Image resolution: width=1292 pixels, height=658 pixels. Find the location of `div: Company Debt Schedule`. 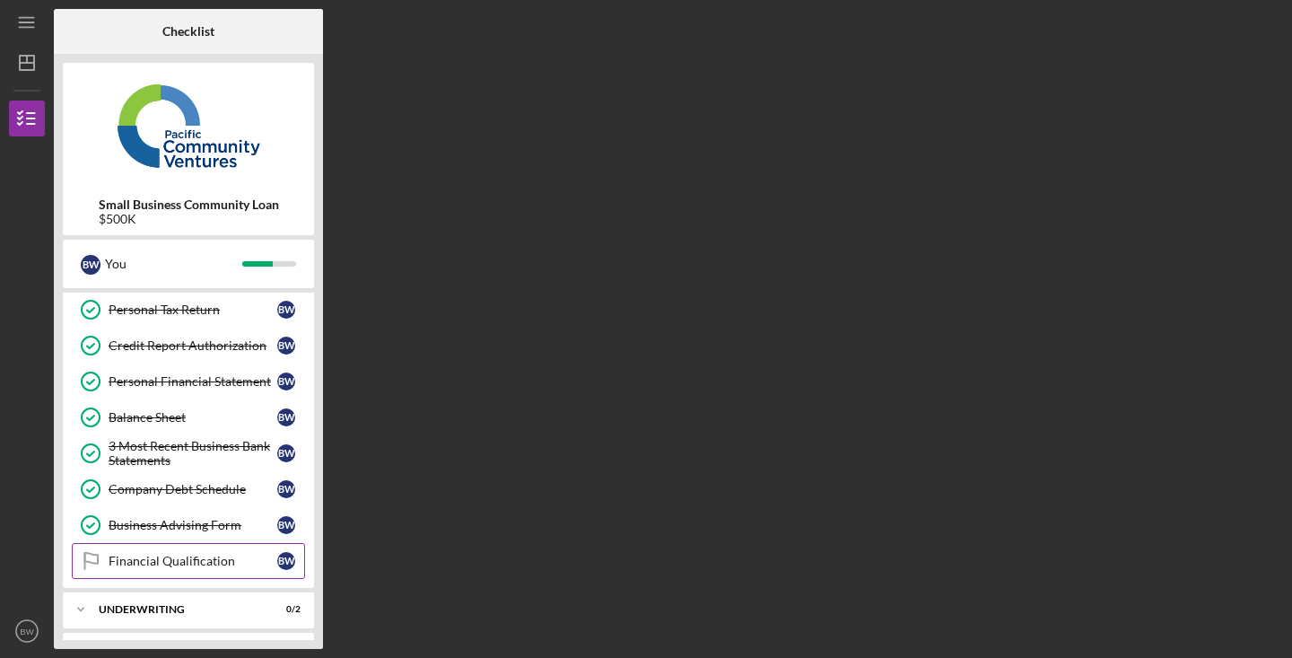

div: Company Debt Schedule is located at coordinates (193, 489).